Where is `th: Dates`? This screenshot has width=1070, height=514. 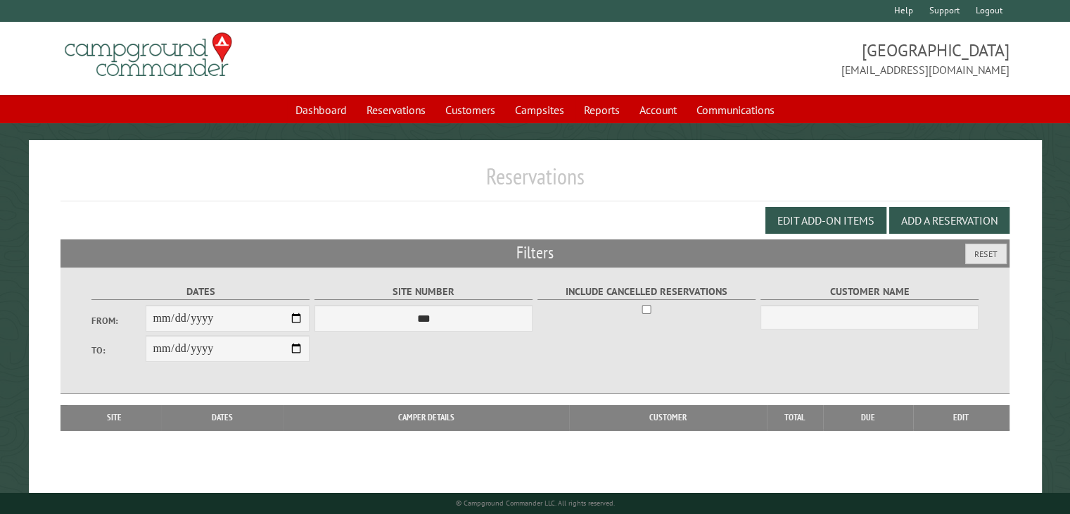 th: Dates is located at coordinates (222, 417).